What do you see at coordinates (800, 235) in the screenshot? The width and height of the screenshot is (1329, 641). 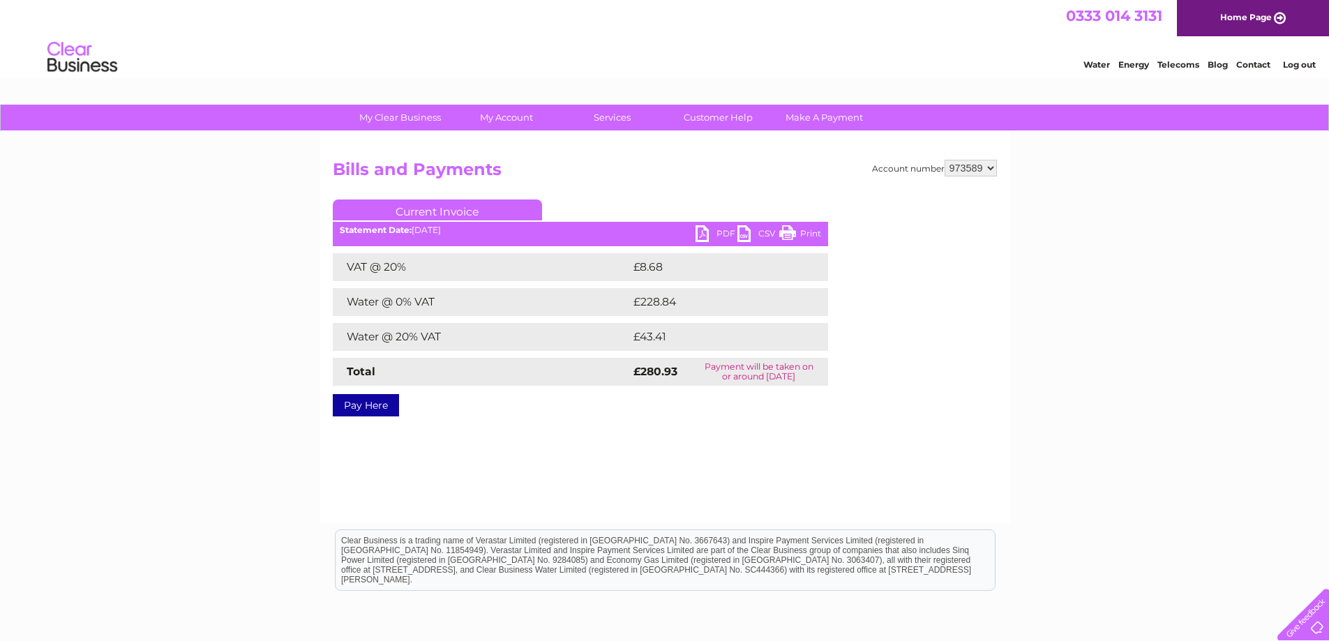 I see `a: Print` at bounding box center [800, 235].